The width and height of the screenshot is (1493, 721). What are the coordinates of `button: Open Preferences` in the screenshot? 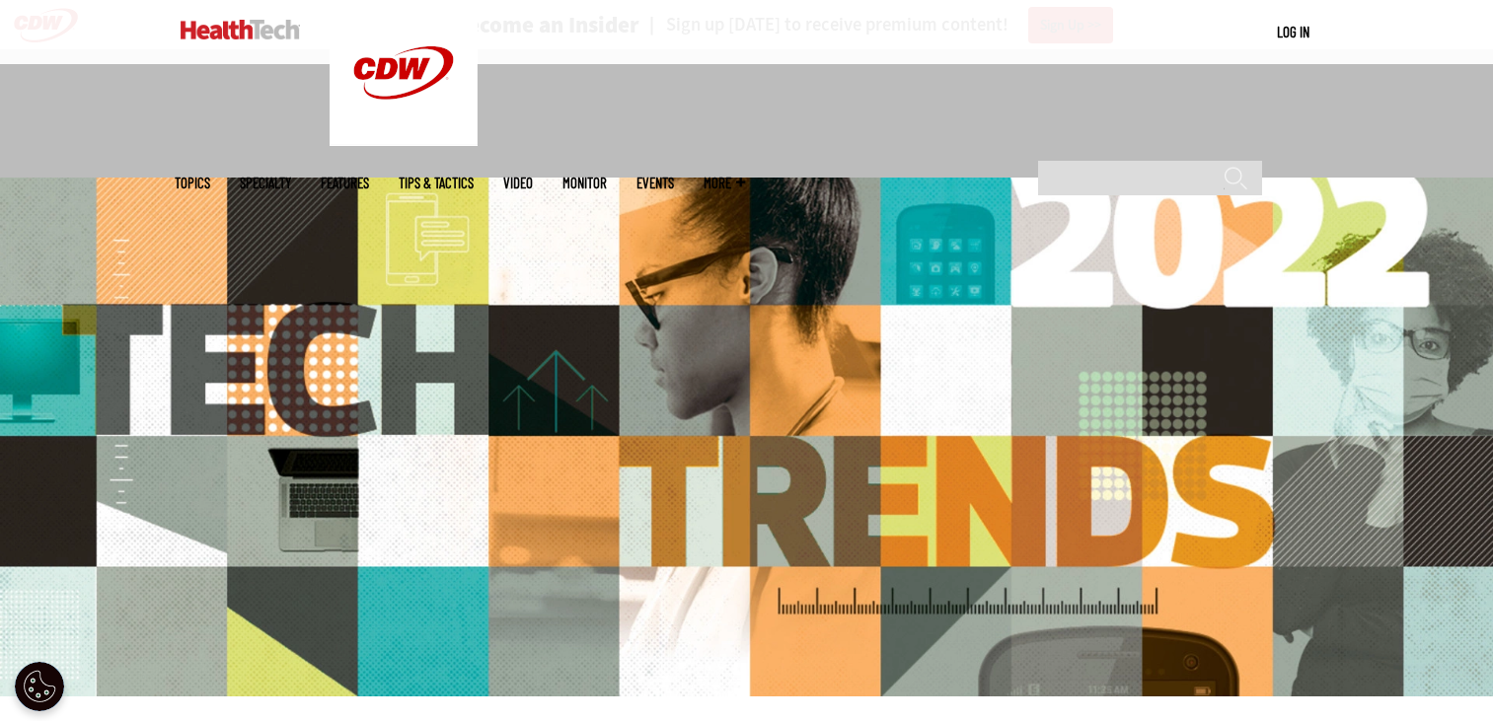 It's located at (39, 687).